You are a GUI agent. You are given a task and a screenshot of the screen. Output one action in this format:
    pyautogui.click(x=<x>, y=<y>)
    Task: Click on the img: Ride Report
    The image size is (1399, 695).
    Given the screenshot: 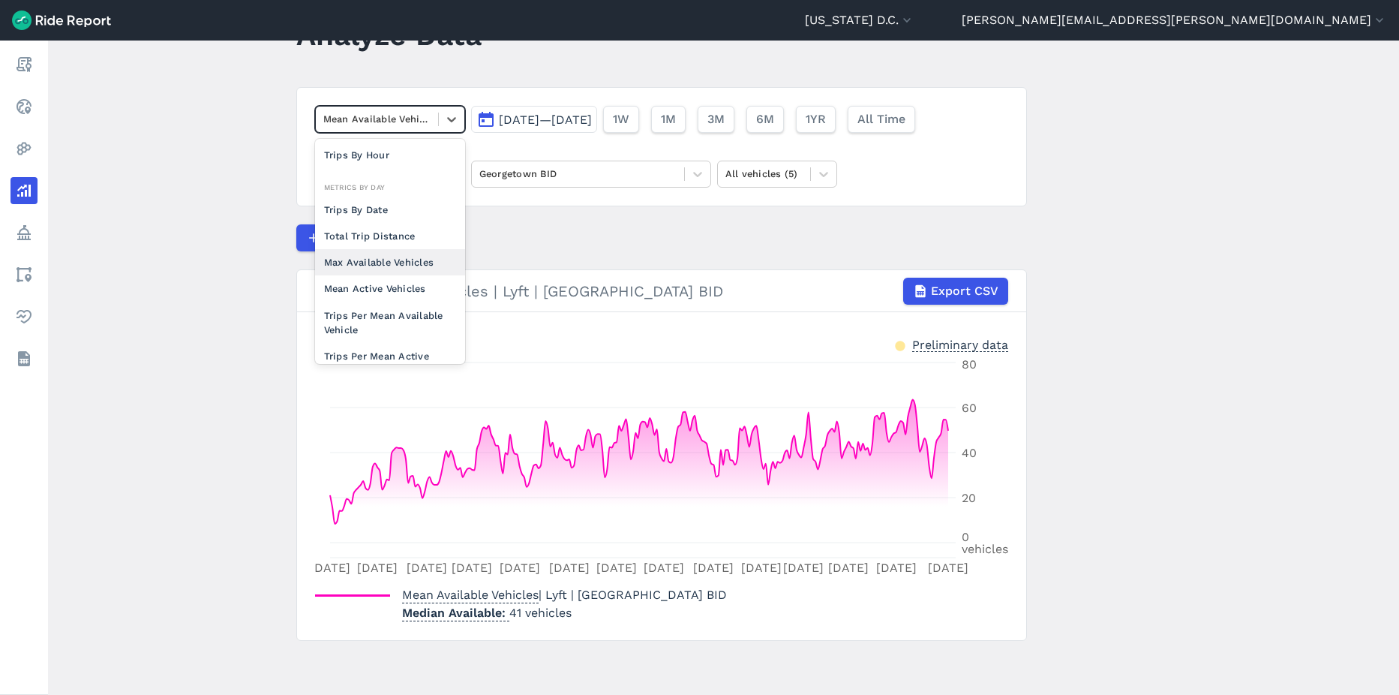 What is the action you would take?
    pyautogui.click(x=62, y=20)
    